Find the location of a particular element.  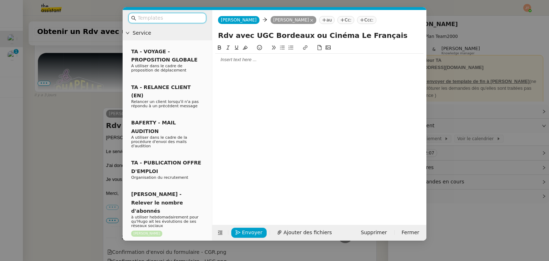

nz-tag: Cc: is located at coordinates (346, 20).